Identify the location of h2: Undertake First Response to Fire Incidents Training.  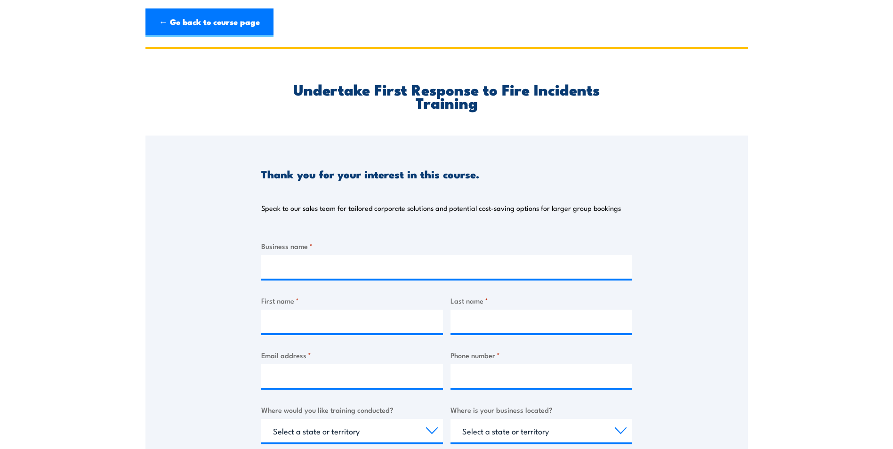
(446, 96).